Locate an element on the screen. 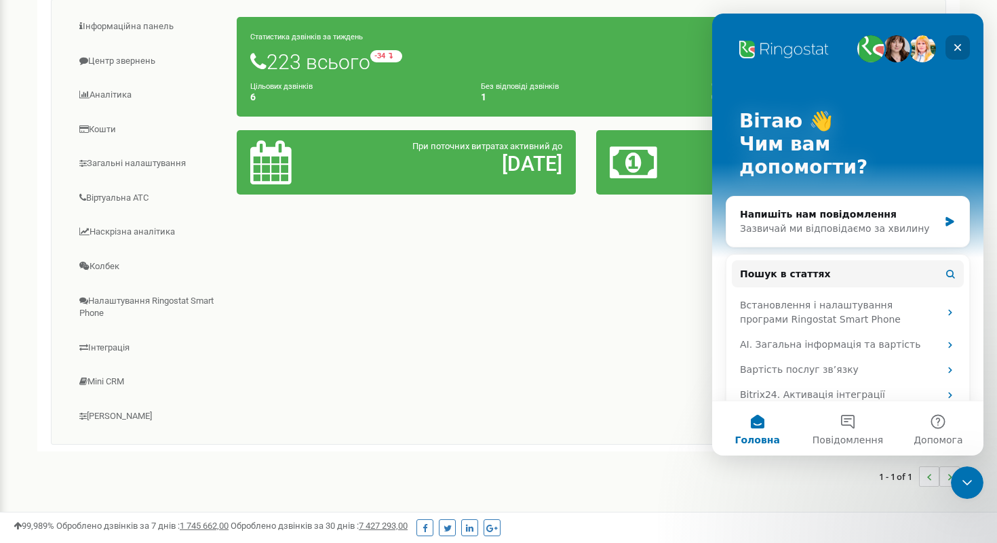 The image size is (997, 543). span: Оброблено дзвінків за 30 днів : is located at coordinates (319, 525).